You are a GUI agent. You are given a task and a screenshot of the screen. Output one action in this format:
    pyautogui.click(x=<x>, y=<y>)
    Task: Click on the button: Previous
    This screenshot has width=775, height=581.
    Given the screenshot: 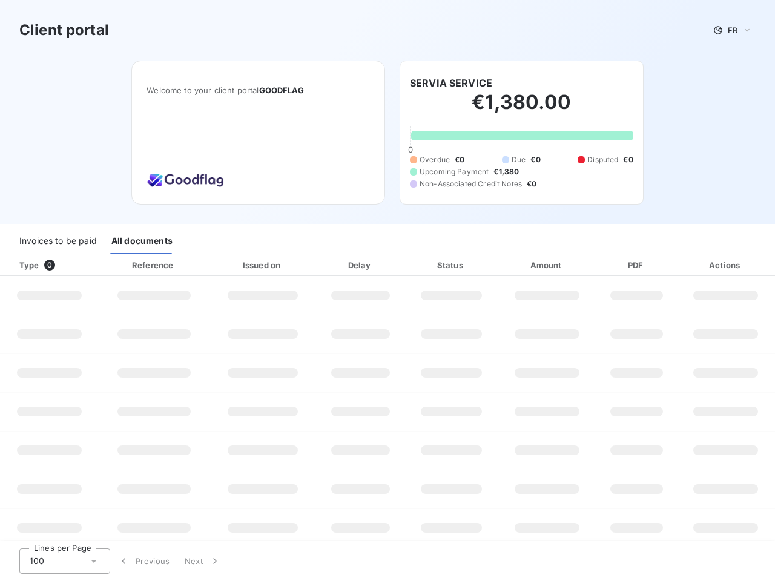 What is the action you would take?
    pyautogui.click(x=143, y=561)
    